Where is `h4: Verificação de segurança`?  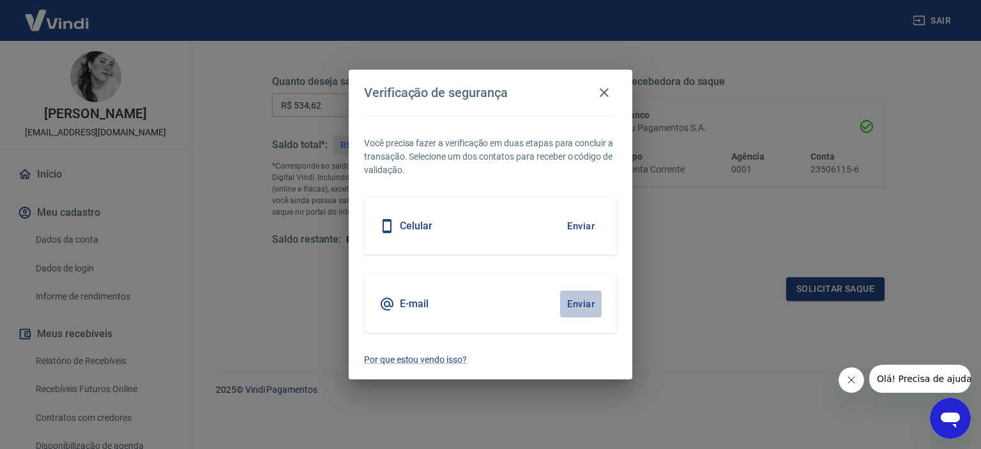
h4: Verificação de segurança is located at coordinates (436, 93).